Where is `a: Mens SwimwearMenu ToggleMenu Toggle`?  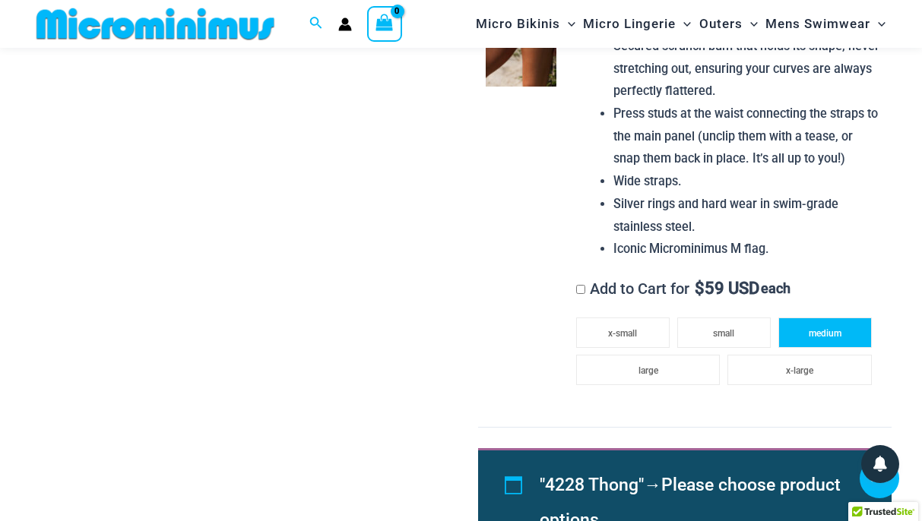
a: Mens SwimwearMenu ToggleMenu Toggle is located at coordinates (825, 24).